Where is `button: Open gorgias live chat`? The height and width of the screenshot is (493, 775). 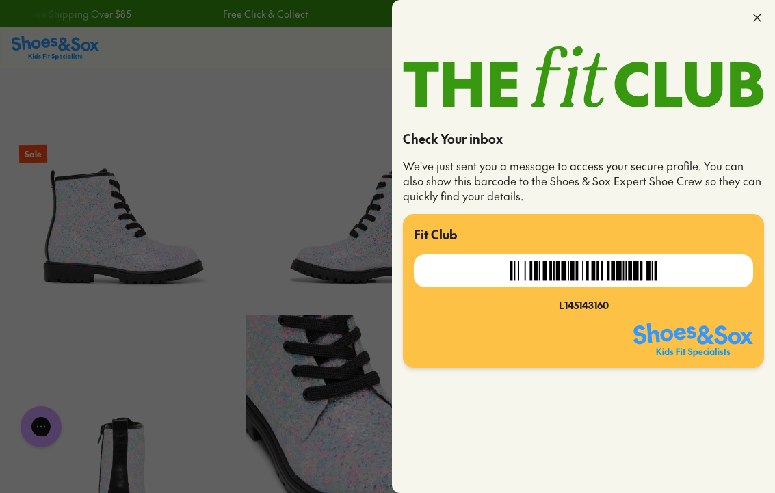 button: Open gorgias live chat is located at coordinates (27, 25).